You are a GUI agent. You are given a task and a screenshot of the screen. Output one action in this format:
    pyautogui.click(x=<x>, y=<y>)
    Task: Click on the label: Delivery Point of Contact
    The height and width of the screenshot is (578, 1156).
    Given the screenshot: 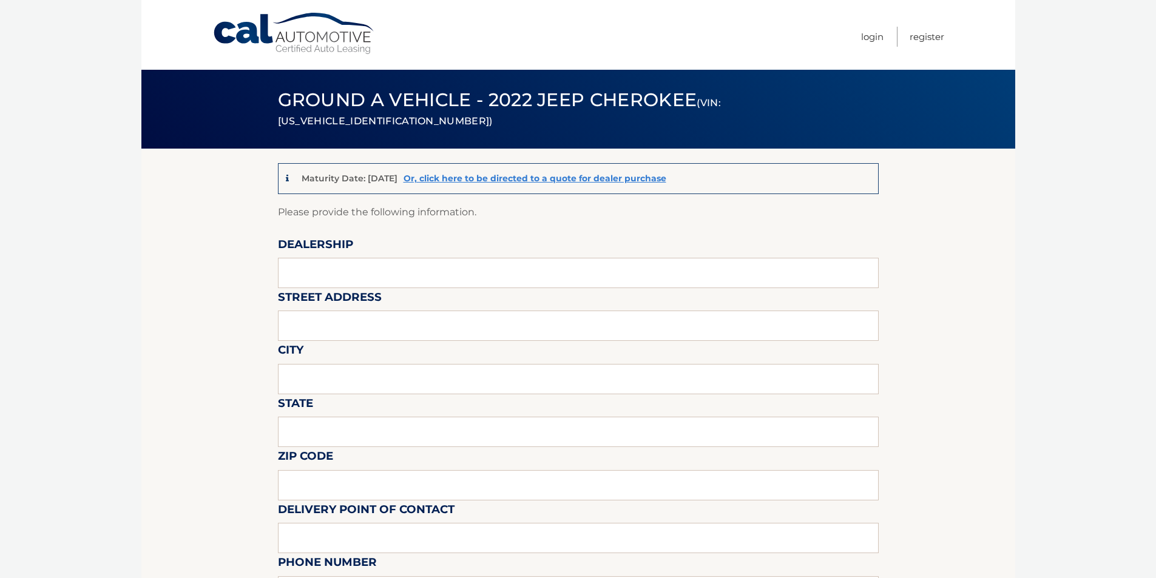 What is the action you would take?
    pyautogui.click(x=366, y=512)
    